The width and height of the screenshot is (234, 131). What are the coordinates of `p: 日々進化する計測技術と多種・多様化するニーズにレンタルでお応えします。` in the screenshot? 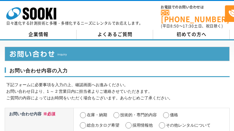 It's located at (75, 23).